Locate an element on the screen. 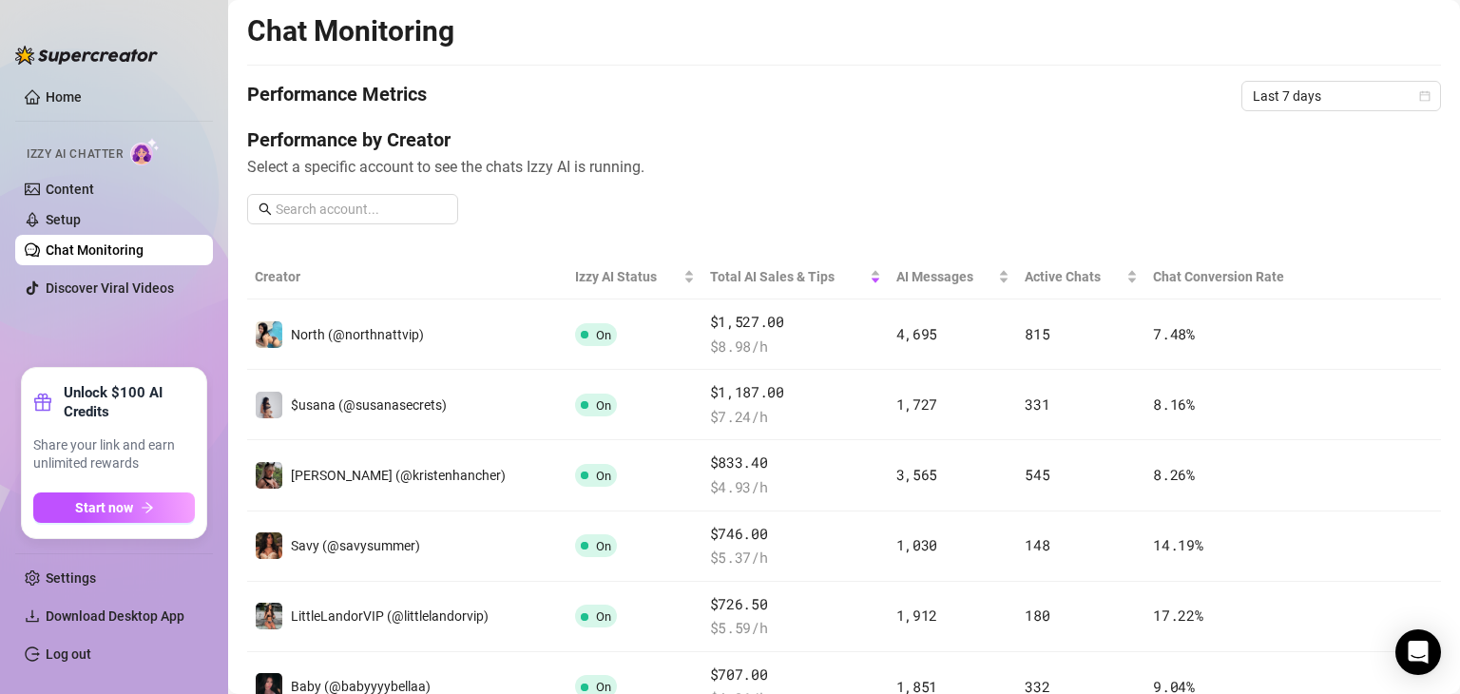 The height and width of the screenshot is (694, 1460). th: Creator is located at coordinates (407, 277).